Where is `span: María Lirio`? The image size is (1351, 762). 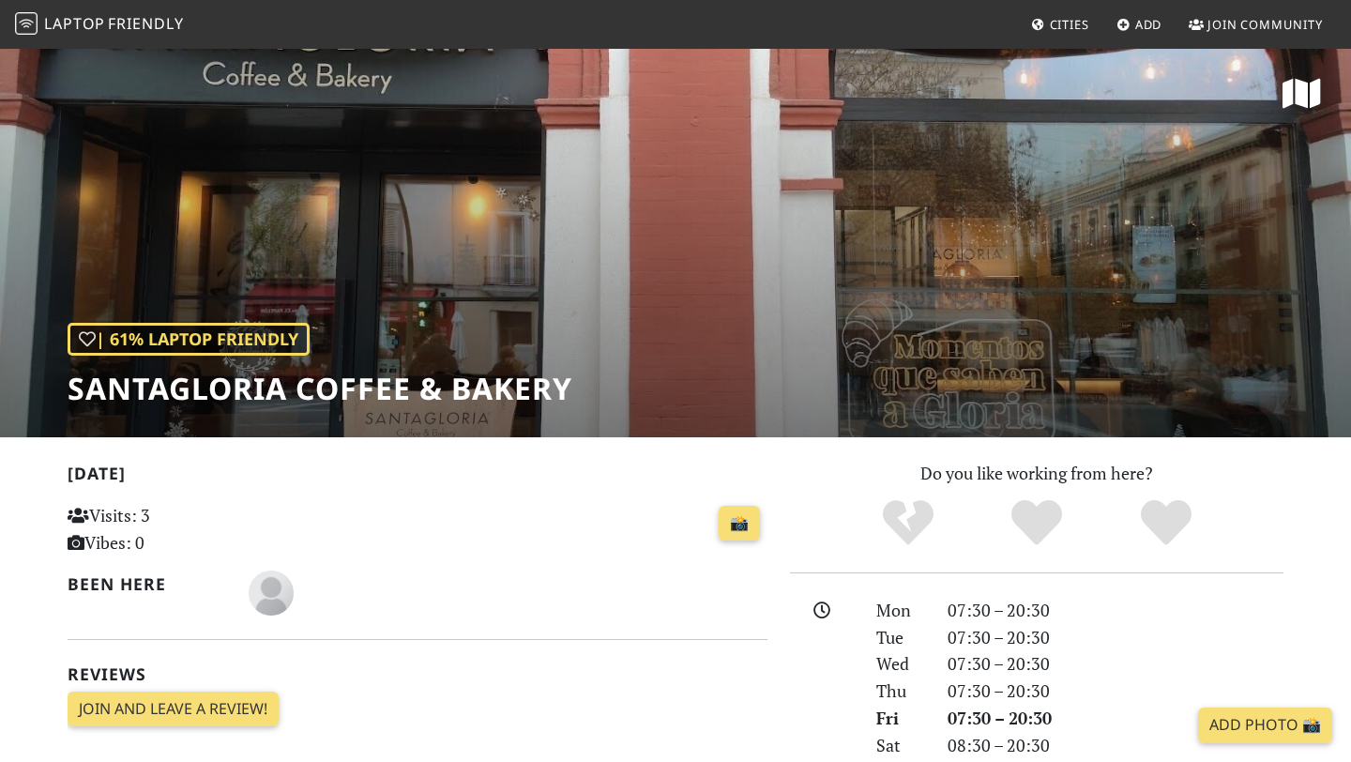
span: María Lirio is located at coordinates (271, 591).